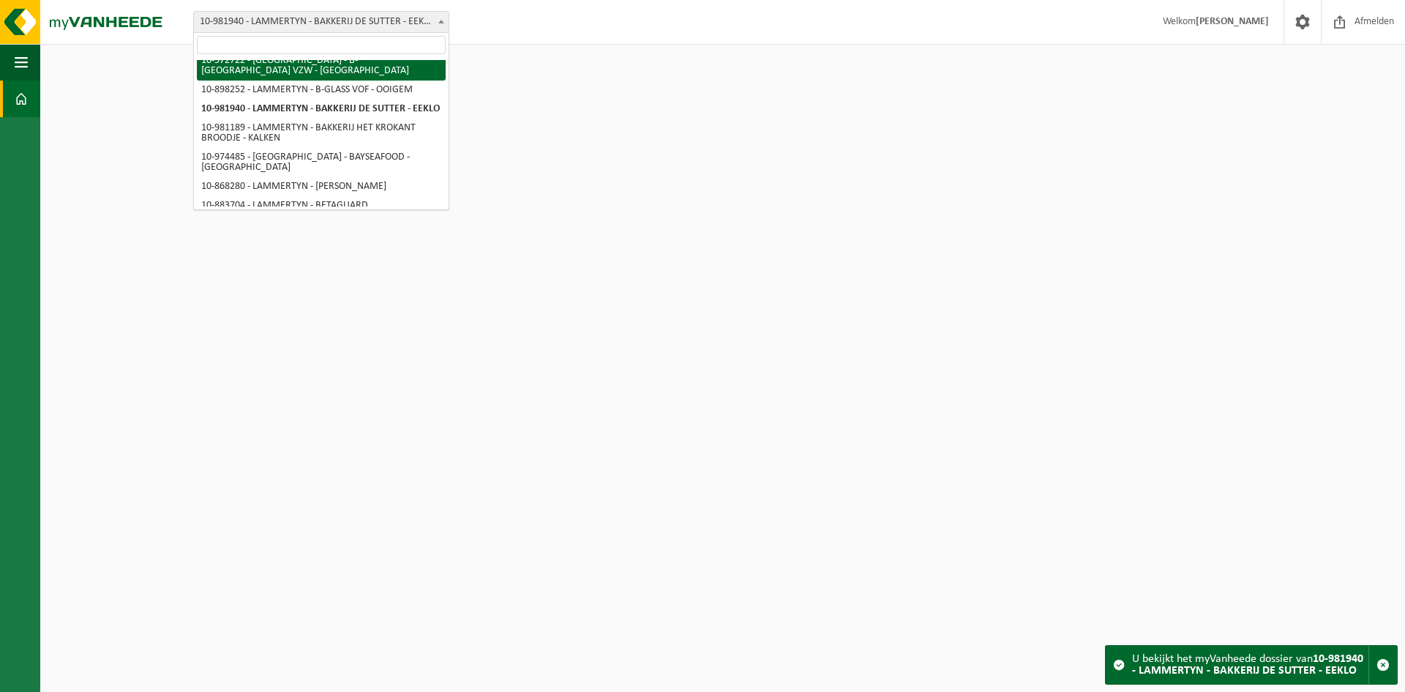 This screenshot has width=1405, height=692. Describe the element at coordinates (321, 22) in the screenshot. I see `span: 10-981940 - LAMMERTYN - BAKKERIJ DE SUTTER - EEKLO` at that location.